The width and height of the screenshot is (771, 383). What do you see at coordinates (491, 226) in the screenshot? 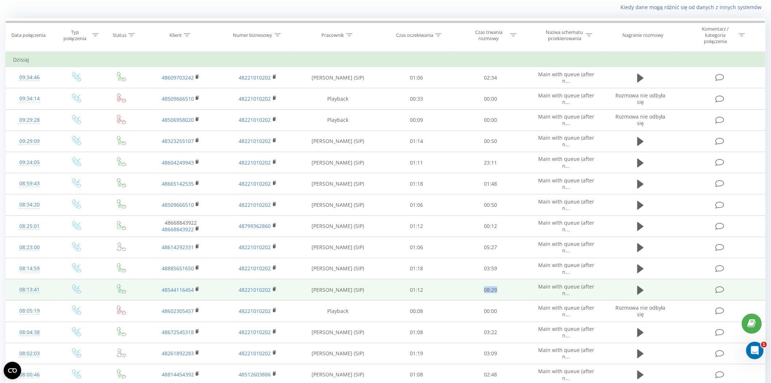
I see `td: 00:12` at bounding box center [491, 226].